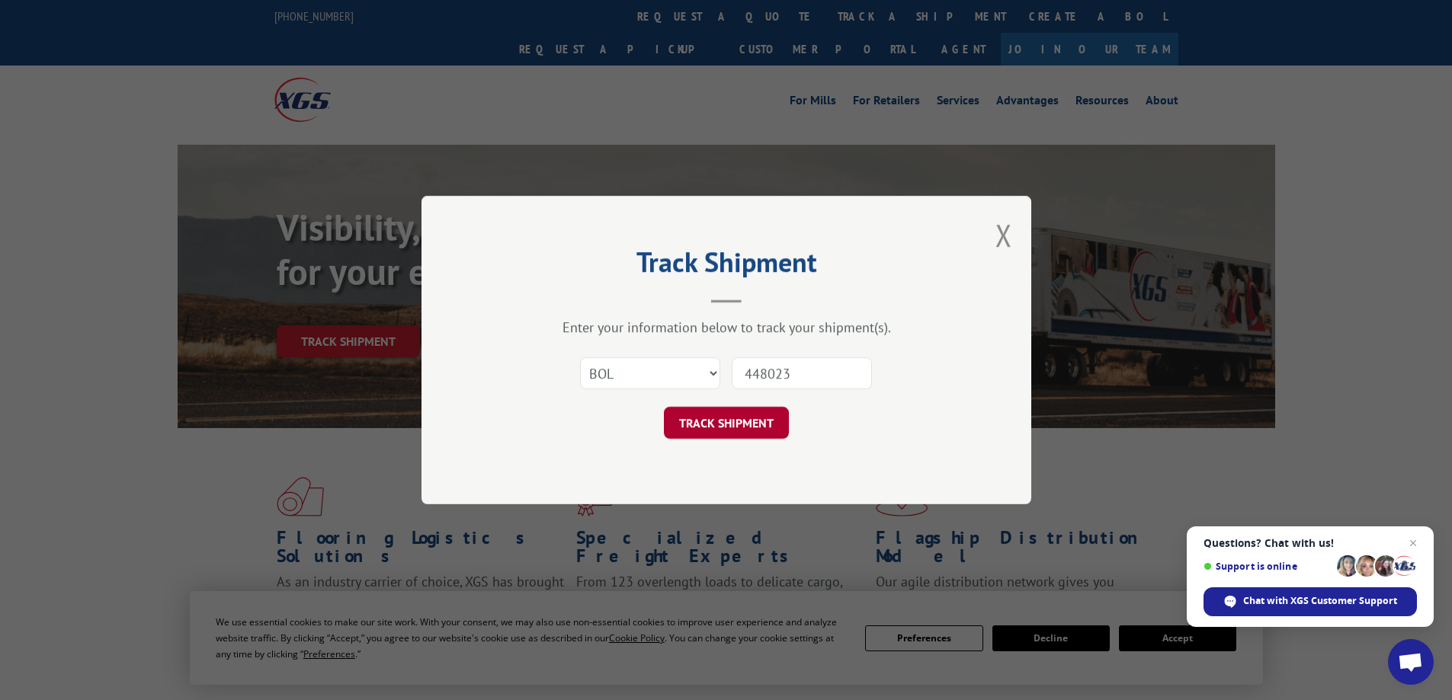 The image size is (1452, 700). What do you see at coordinates (1320, 601) in the screenshot?
I see `span: Chat with XGS Customer Support` at bounding box center [1320, 601].